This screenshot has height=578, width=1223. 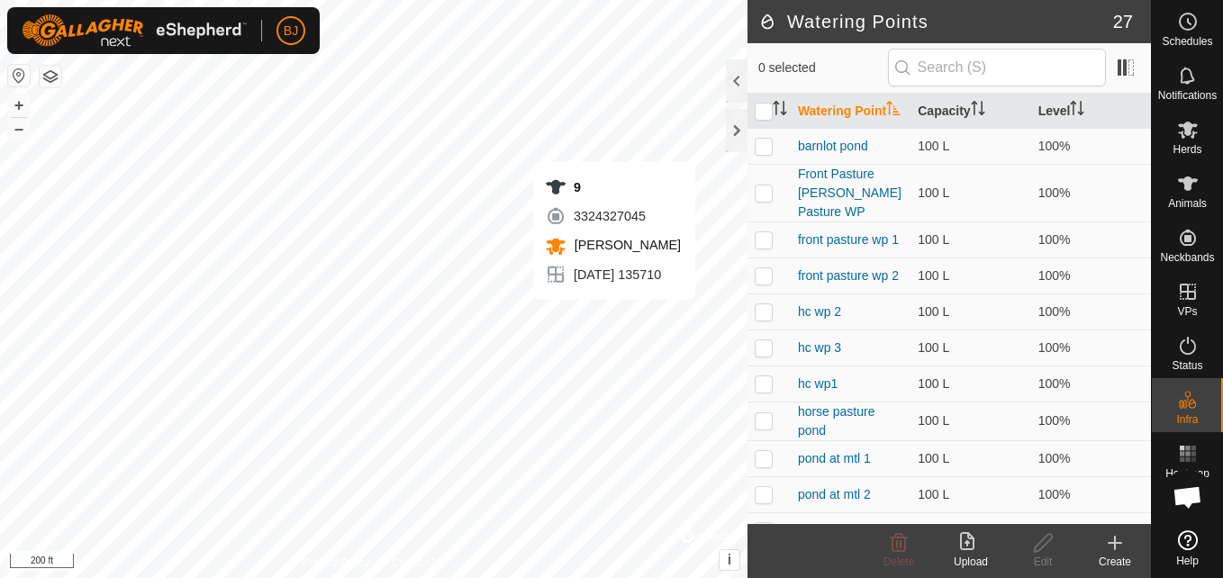 I want to click on span: 27, so click(x=1123, y=22).